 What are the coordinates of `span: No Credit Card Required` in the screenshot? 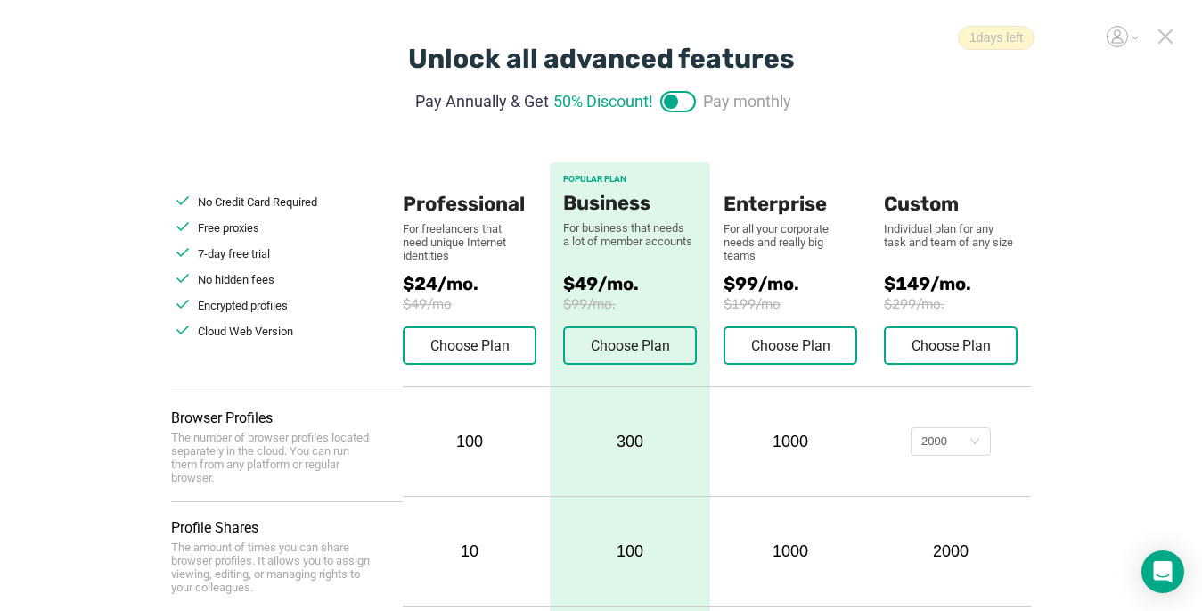 It's located at (258, 201).